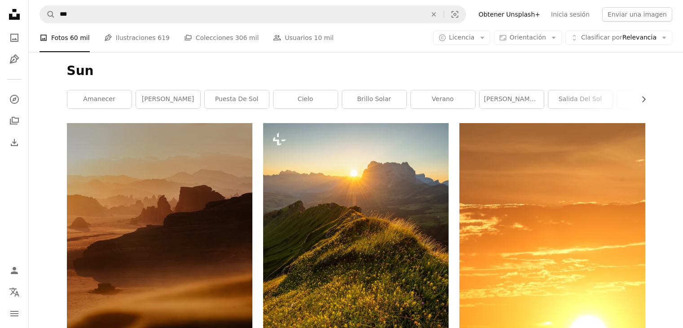  What do you see at coordinates (247, 38) in the screenshot?
I see `span: 306 mil` at bounding box center [247, 38].